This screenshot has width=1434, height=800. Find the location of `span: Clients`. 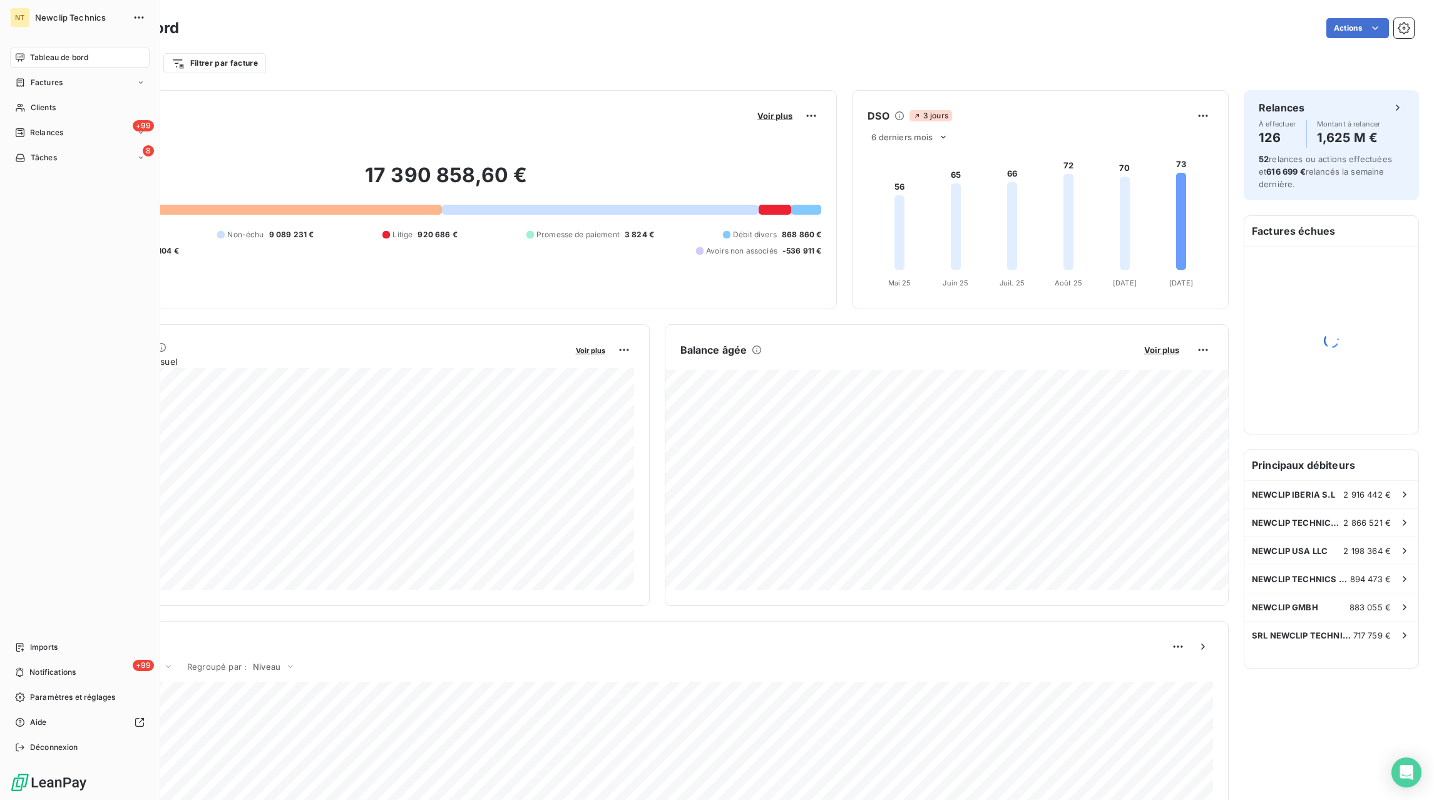

span: Clients is located at coordinates (43, 108).